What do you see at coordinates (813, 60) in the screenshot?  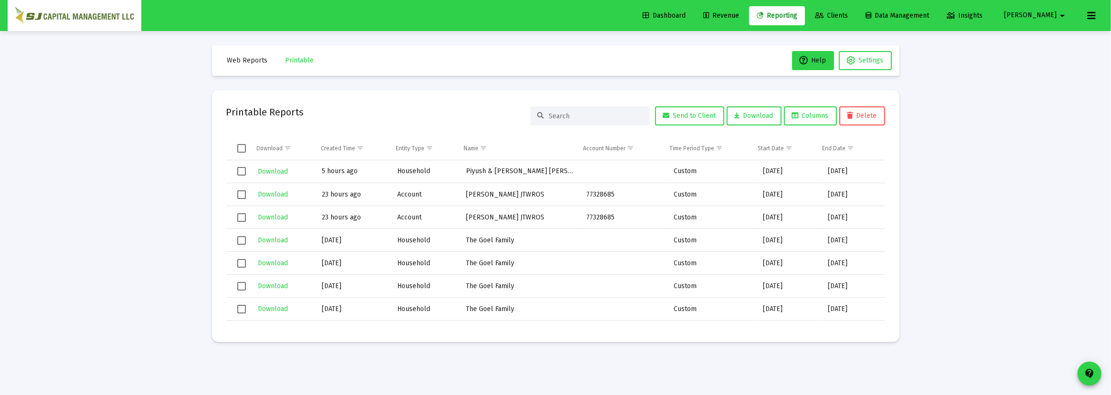 I see `span: Help` at bounding box center [813, 60].